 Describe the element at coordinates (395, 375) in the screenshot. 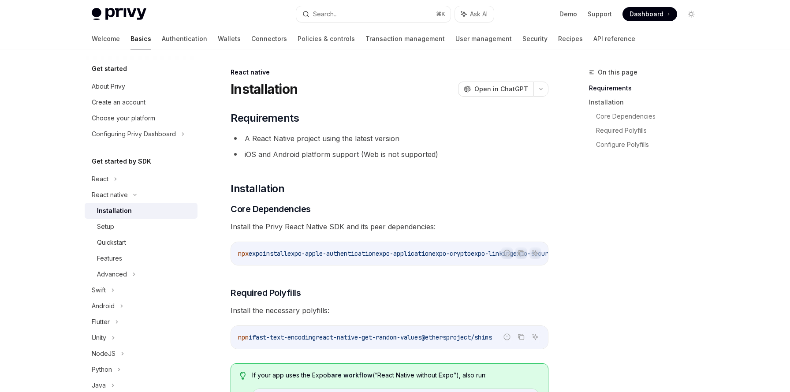

I see `span: If your app uses the Expo (“React Native without Expo”), also run:` at that location.